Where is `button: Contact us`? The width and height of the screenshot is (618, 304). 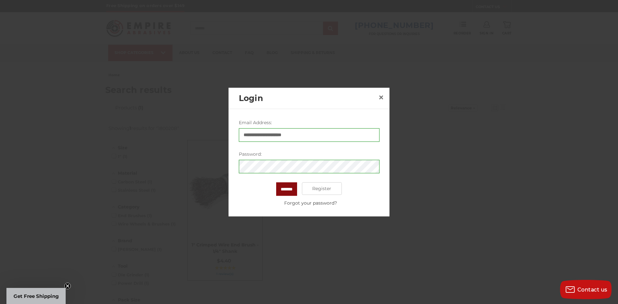 button: Contact us is located at coordinates (586, 290).